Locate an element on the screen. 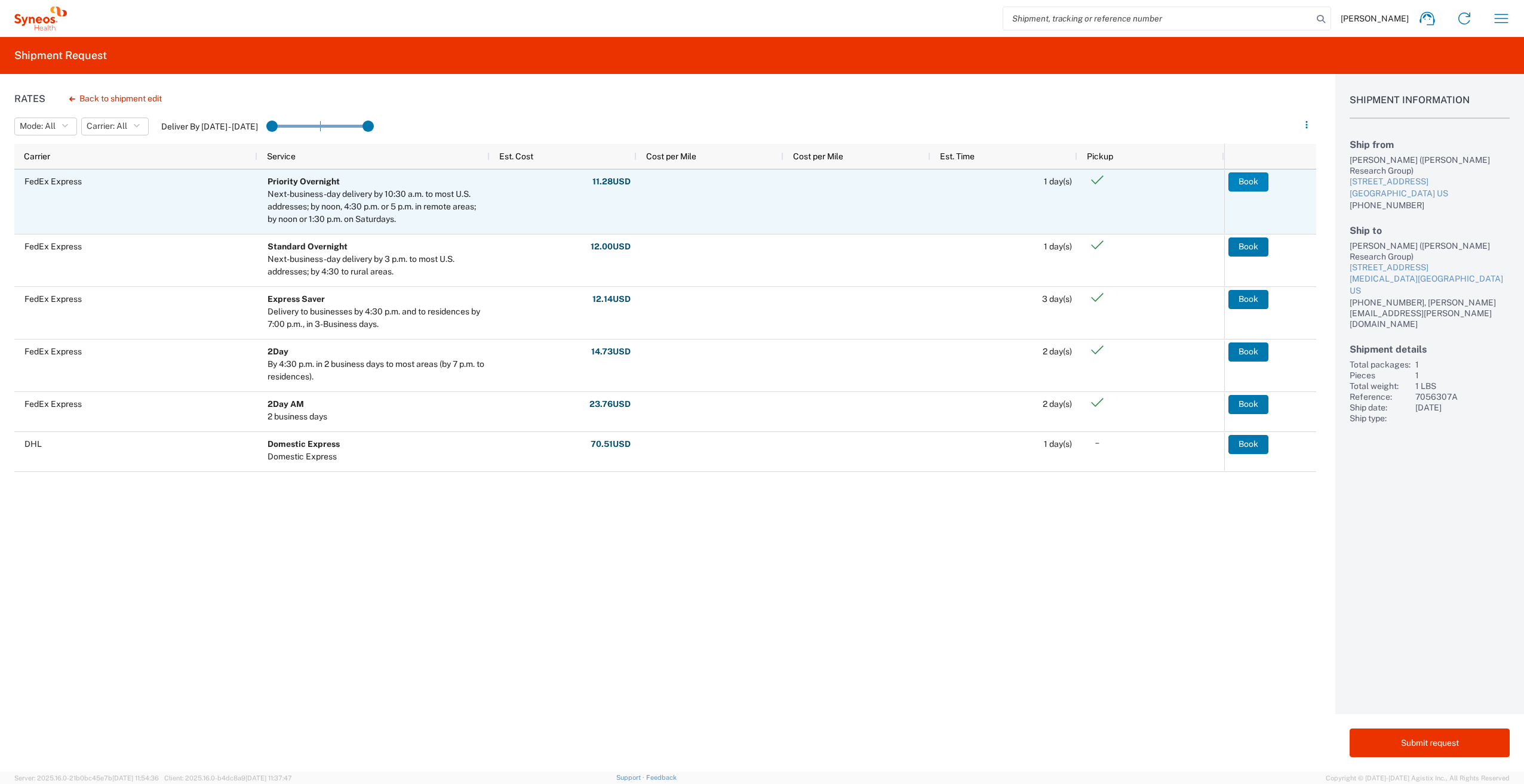 The height and width of the screenshot is (784, 1524). div: 2 business days is located at coordinates (297, 417).